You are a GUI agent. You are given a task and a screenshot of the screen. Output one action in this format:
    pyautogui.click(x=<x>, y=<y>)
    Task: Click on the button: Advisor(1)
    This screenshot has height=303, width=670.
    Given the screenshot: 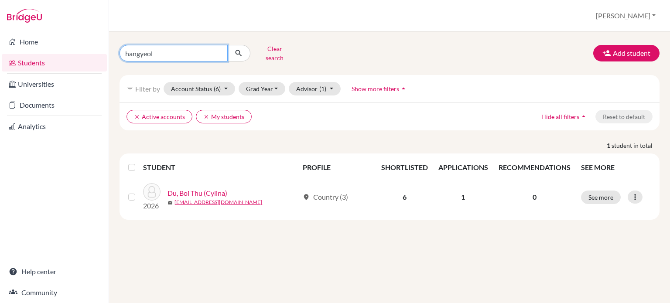 What is the action you would take?
    pyautogui.click(x=314, y=89)
    